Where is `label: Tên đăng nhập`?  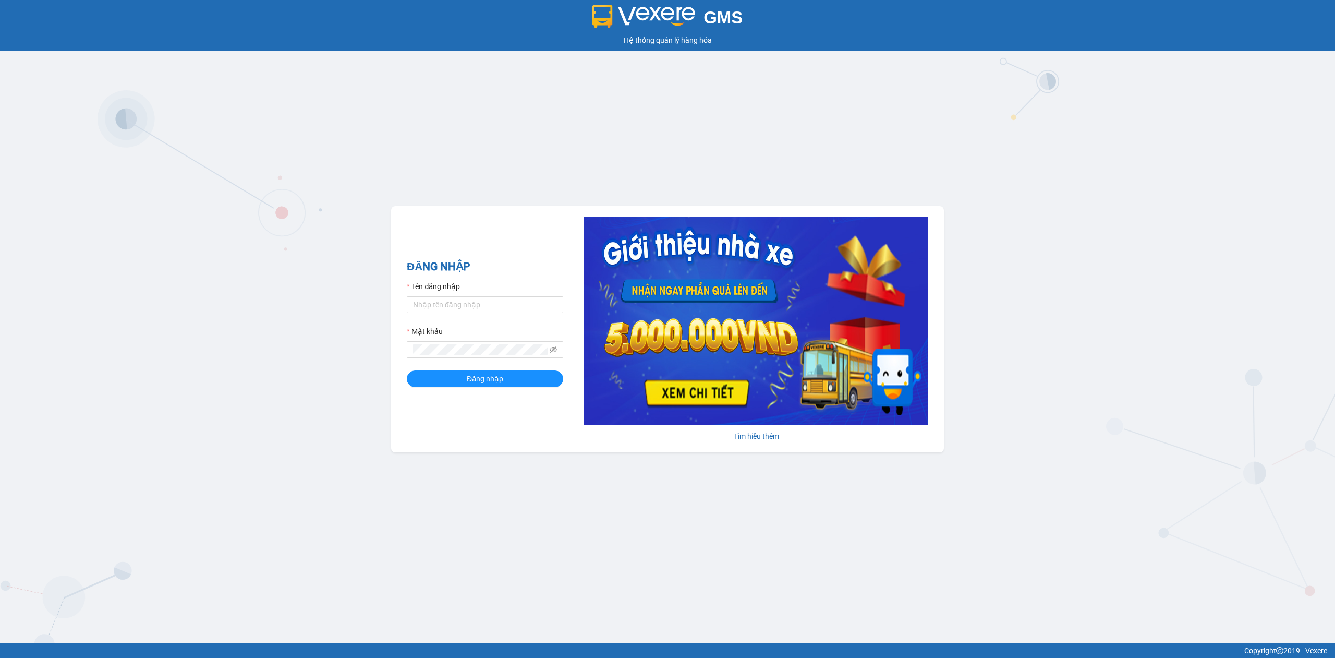
label: Tên đăng nhập is located at coordinates (433, 286).